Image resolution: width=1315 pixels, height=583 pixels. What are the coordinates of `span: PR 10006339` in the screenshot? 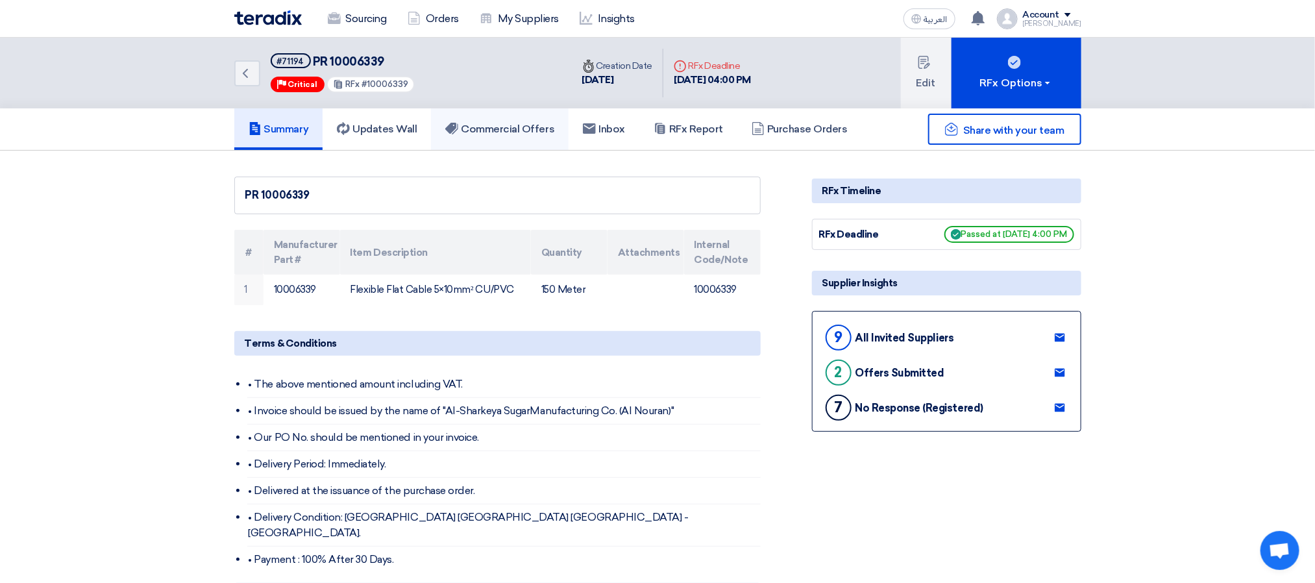 It's located at (348, 62).